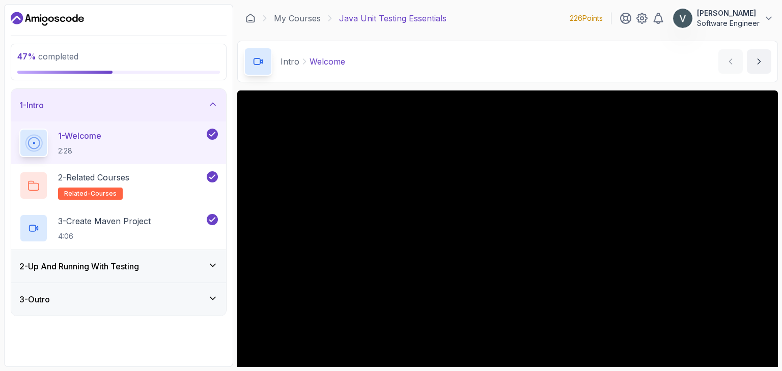 The width and height of the screenshot is (782, 371). I want to click on button: 3-Create Maven Project4:06, so click(119, 228).